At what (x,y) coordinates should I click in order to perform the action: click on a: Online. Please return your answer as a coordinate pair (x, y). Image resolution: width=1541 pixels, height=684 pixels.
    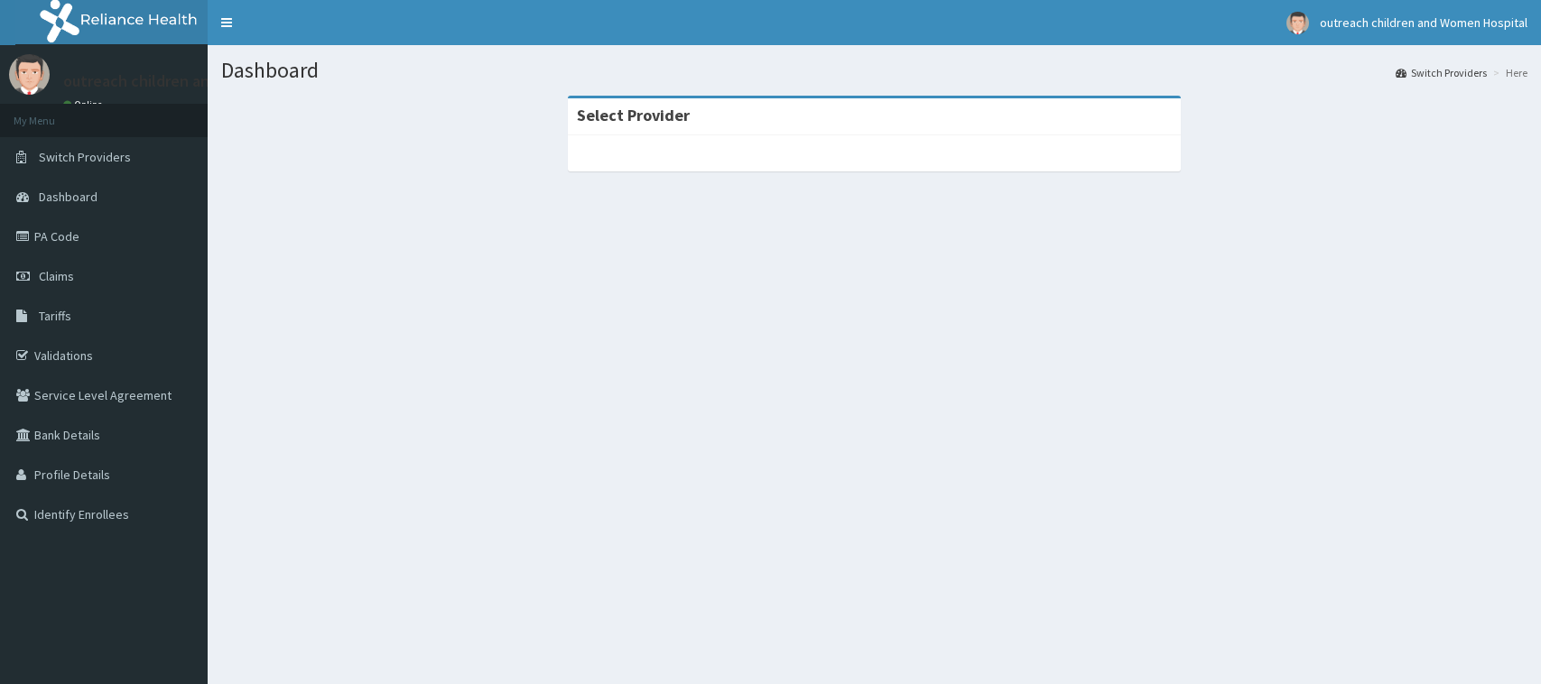
    Looking at the image, I should click on (85, 105).